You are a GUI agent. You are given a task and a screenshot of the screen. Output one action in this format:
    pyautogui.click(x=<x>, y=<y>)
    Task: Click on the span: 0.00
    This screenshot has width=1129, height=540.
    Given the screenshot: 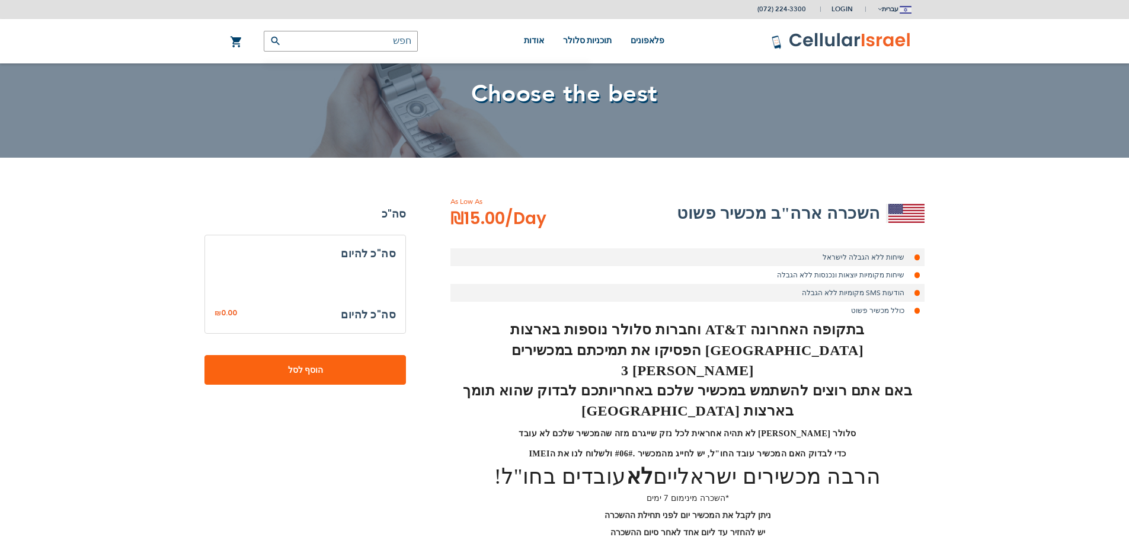 What is the action you would take?
    pyautogui.click(x=229, y=312)
    